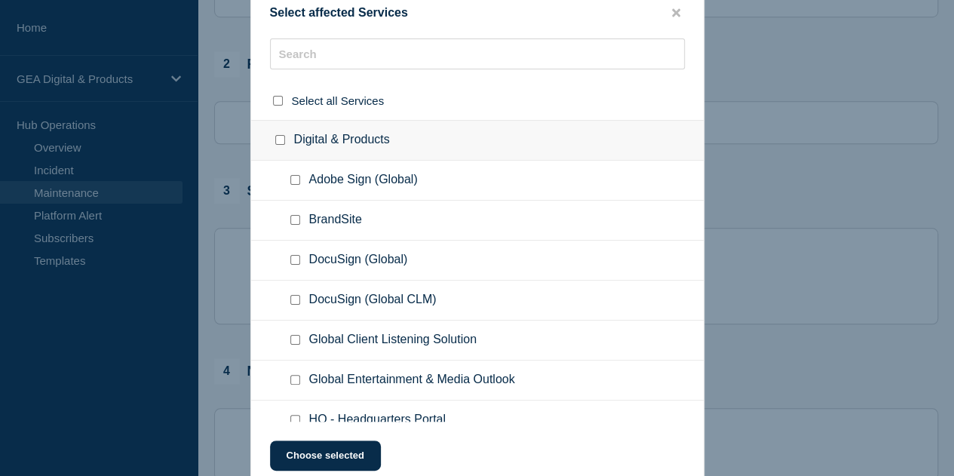 This screenshot has height=476, width=954. I want to click on span: Global Client Listening Solution, so click(393, 340).